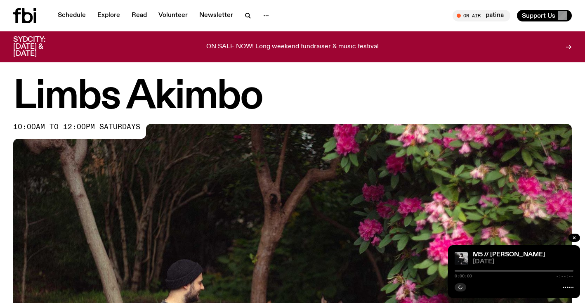 Image resolution: width=585 pixels, height=303 pixels. What do you see at coordinates (293, 97) in the screenshot?
I see `h1: Limbs Akimbo` at bounding box center [293, 97].